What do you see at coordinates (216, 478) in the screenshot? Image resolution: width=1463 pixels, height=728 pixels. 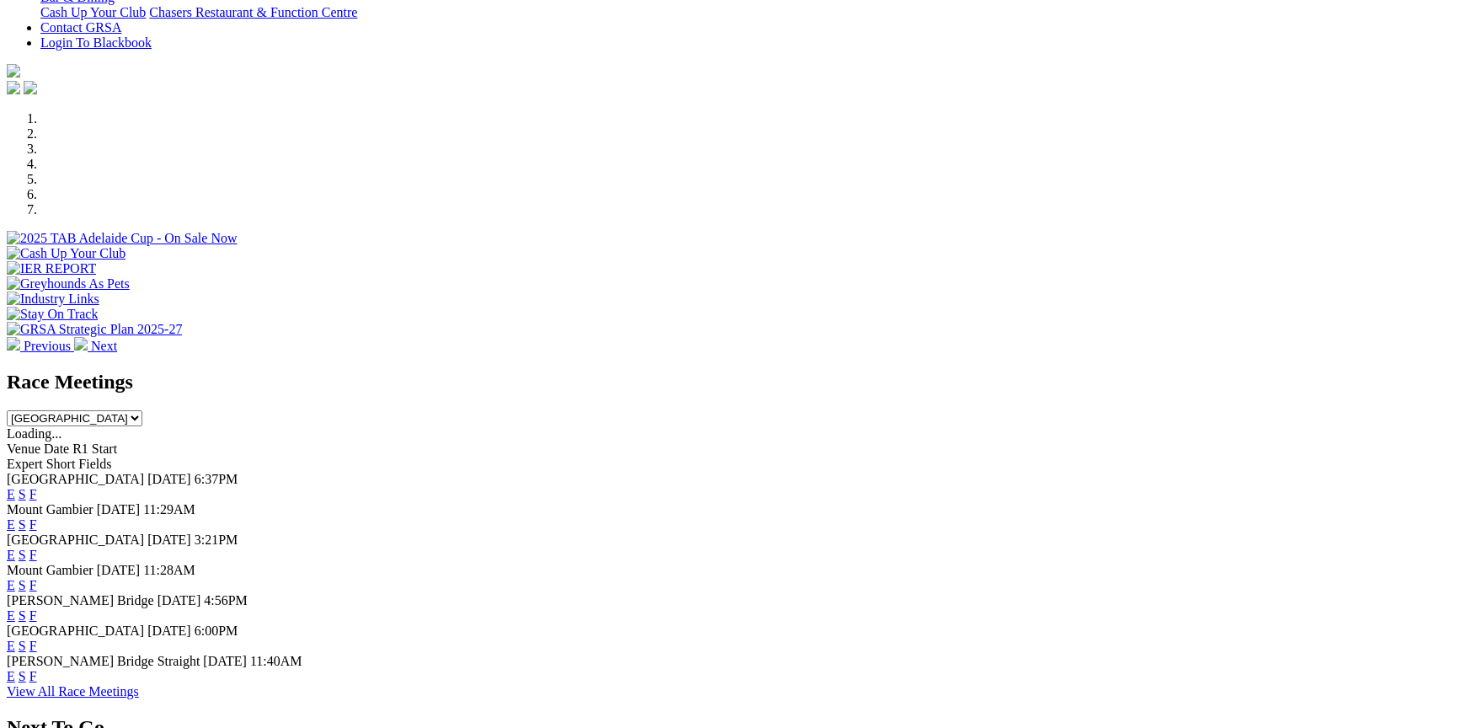 I see `span: 6:37PM` at bounding box center [216, 478].